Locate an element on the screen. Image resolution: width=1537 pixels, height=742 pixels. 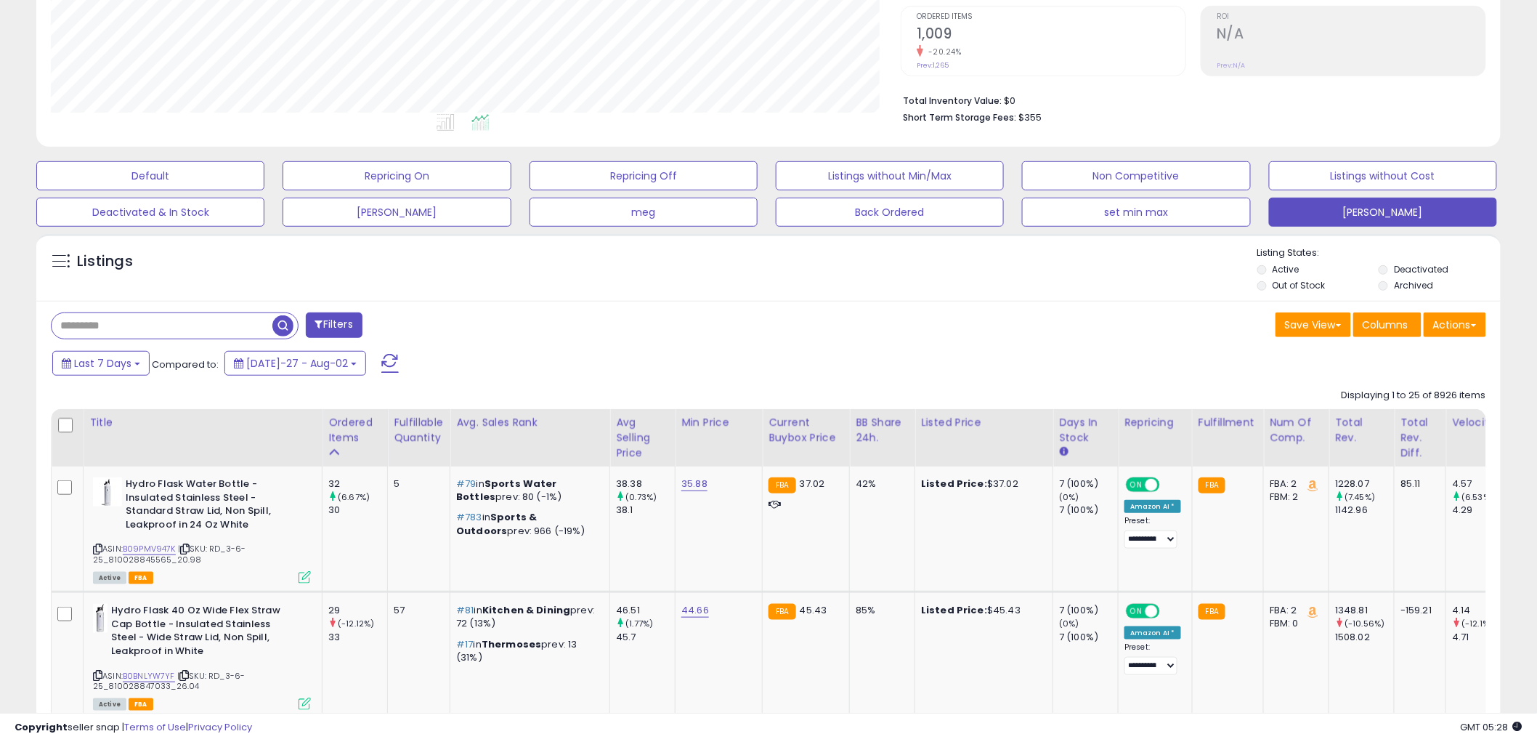
div: 38.1 is located at coordinates (645, 510).